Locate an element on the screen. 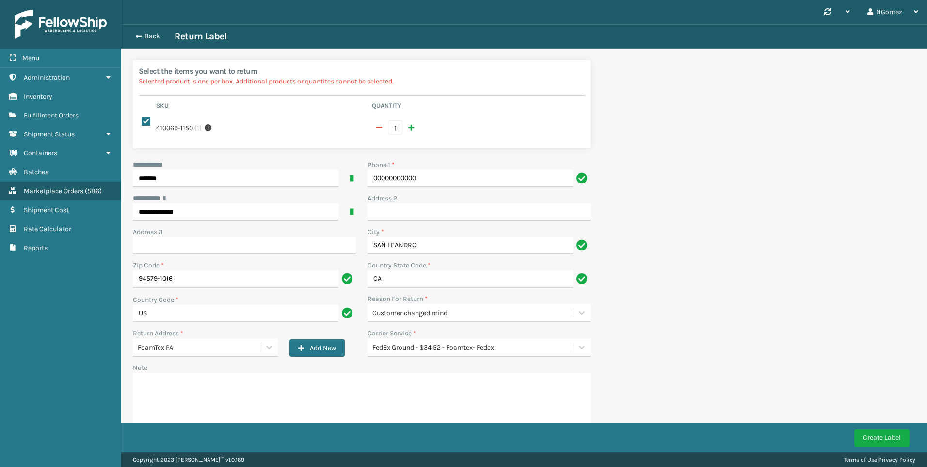 The image size is (927, 467). div: FedEx Ground - $34.52 - Foamtex- Fedex is located at coordinates (473, 347).